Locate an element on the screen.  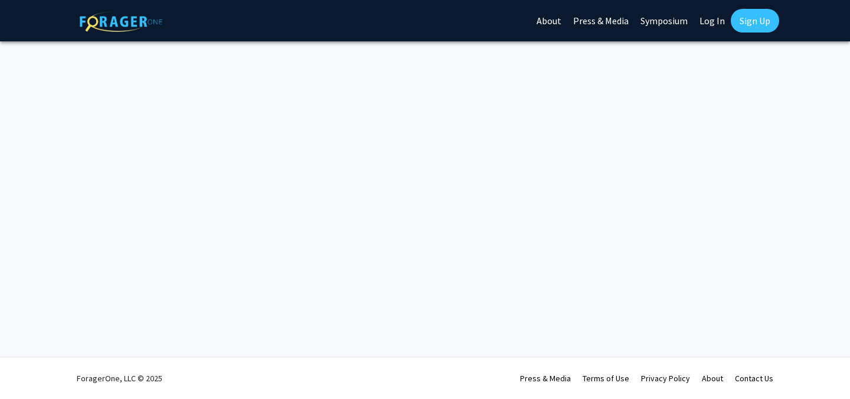
img: ForagerOne Logo is located at coordinates (121, 21).